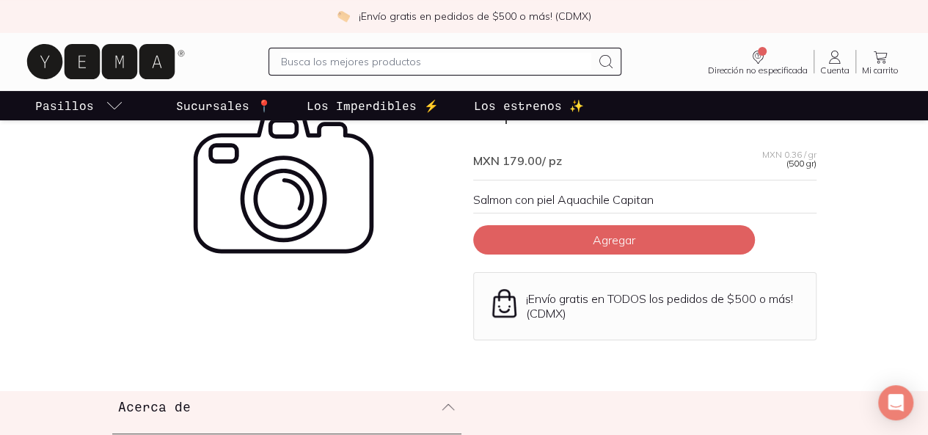 This screenshot has height=435, width=928. I want to click on span: Mi carrito, so click(880, 70).